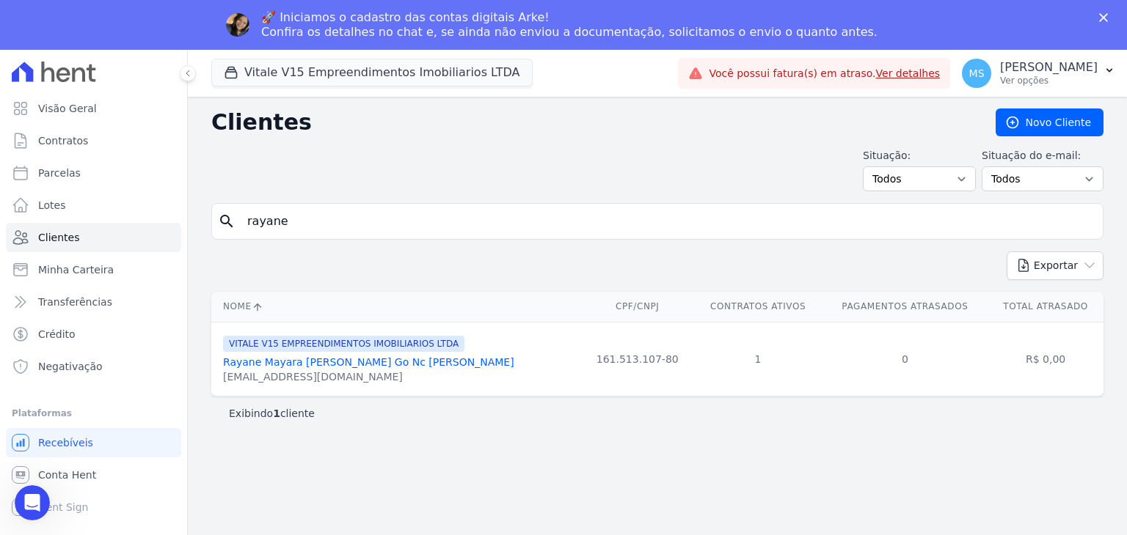  What do you see at coordinates (976, 73) in the screenshot?
I see `span: MS` at bounding box center [976, 73].